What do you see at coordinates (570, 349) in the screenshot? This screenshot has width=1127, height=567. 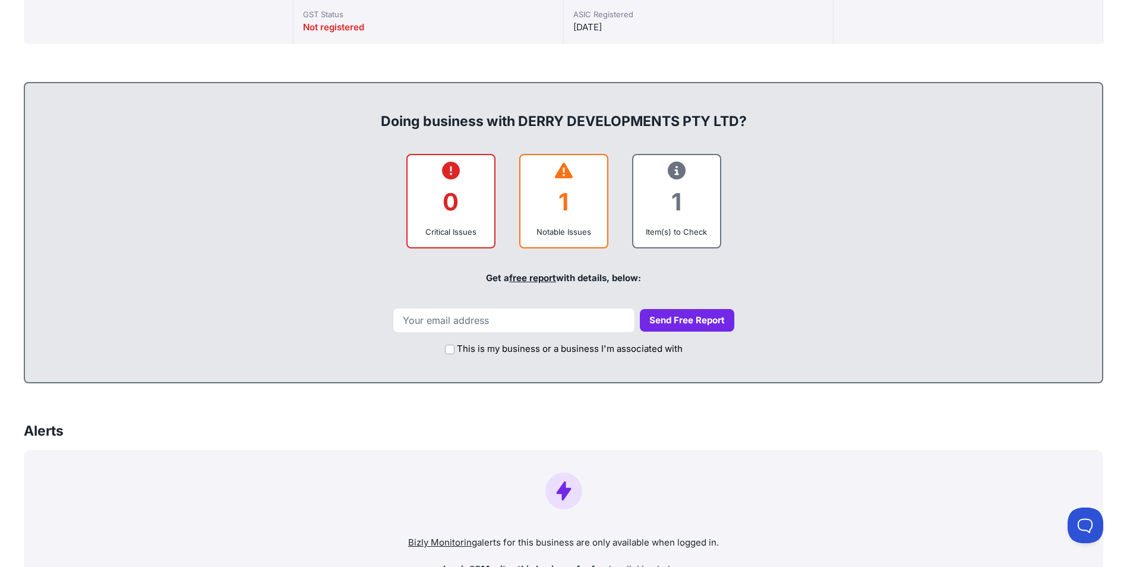 I see `label: This is my business or a business I'm associated with` at bounding box center [570, 349].